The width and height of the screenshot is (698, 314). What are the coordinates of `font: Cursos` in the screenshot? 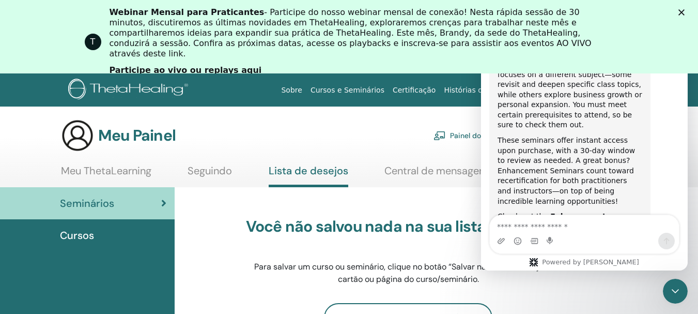 It's located at (77, 235).